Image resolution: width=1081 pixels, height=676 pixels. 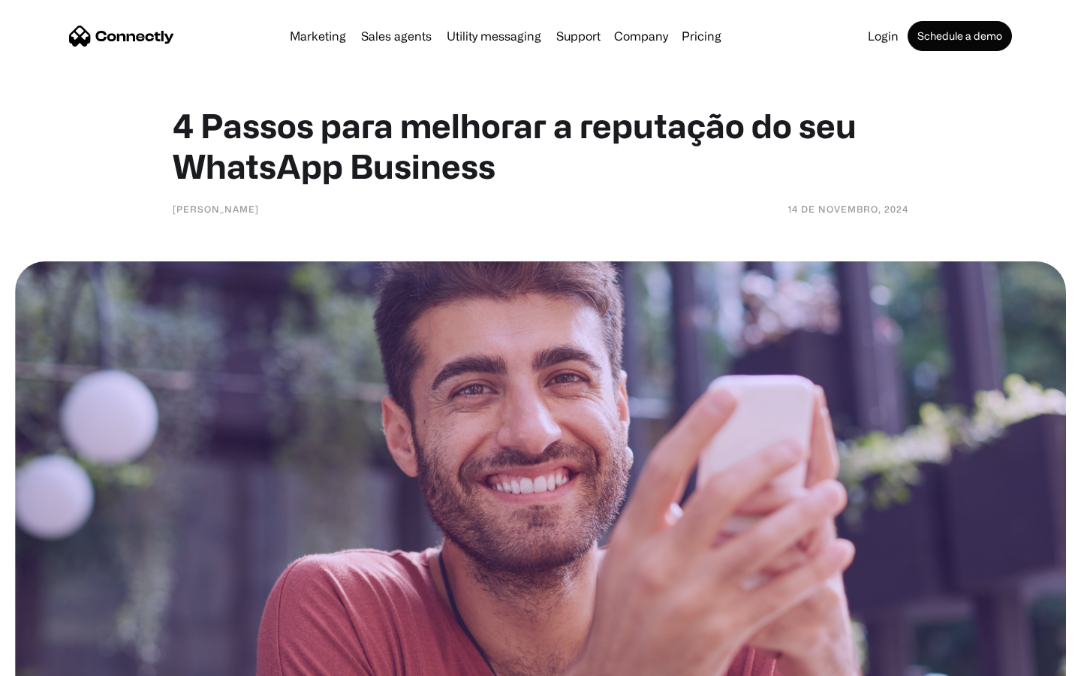 I want to click on a: home, so click(x=122, y=36).